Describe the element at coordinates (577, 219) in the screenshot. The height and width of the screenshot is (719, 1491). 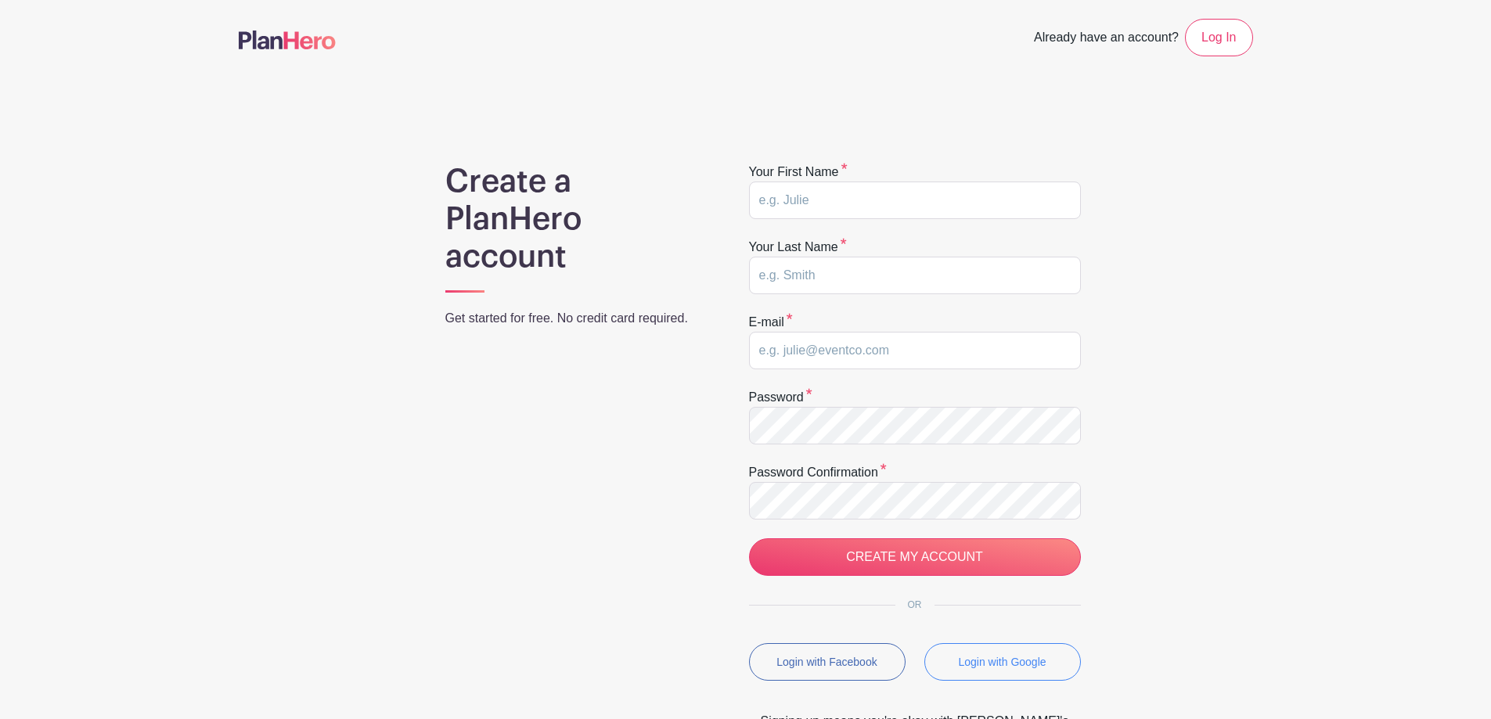
I see `h1: Create a PlanHero account` at that location.